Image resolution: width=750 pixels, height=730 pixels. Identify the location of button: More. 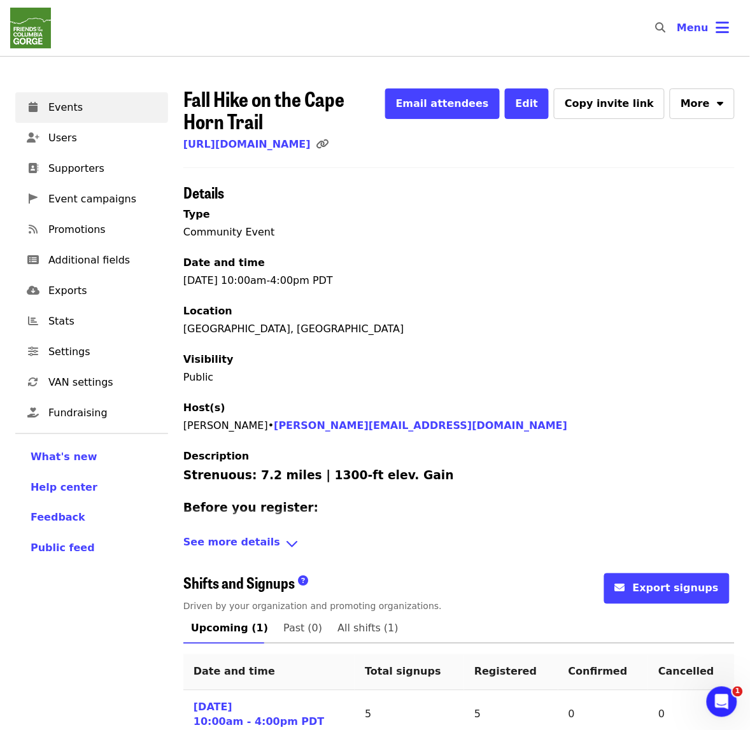
(702, 104).